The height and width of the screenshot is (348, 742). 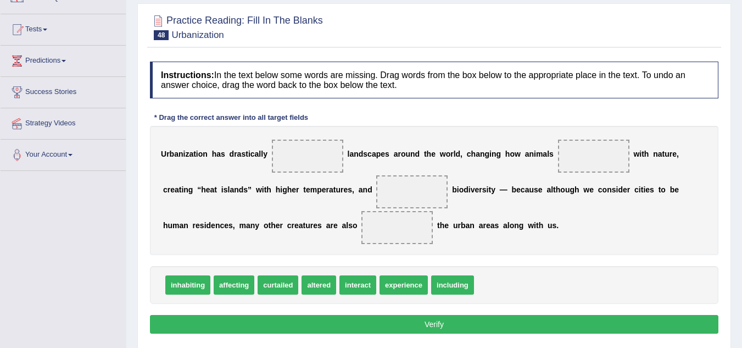 What do you see at coordinates (63, 91) in the screenshot?
I see `a: Success Stories` at bounding box center [63, 91].